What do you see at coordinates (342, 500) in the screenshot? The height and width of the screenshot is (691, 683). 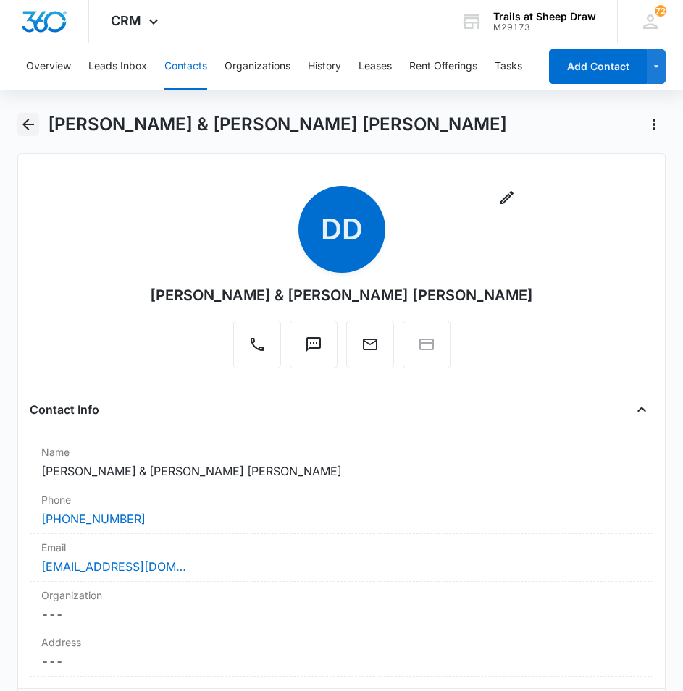 I see `label: Phone` at bounding box center [342, 500].